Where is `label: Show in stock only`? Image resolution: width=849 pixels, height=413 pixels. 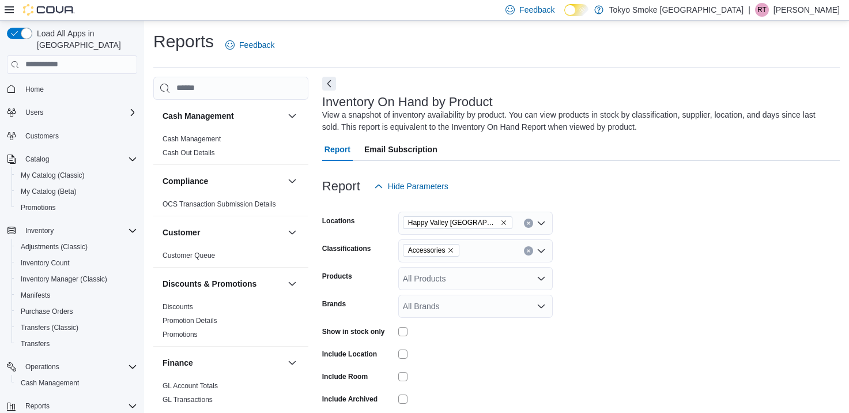 label: Show in stock only is located at coordinates (353, 331).